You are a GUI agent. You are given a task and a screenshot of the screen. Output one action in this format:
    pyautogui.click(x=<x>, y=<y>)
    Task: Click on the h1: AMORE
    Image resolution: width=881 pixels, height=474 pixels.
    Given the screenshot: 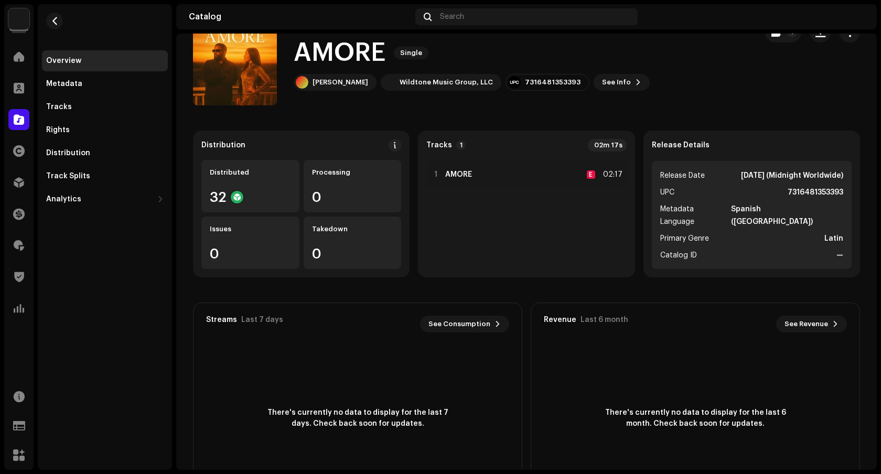 What is the action you would take?
    pyautogui.click(x=339, y=53)
    